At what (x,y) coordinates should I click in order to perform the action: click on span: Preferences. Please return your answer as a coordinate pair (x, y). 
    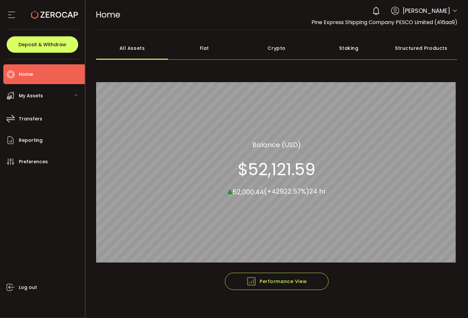
    Looking at the image, I should click on (33, 162).